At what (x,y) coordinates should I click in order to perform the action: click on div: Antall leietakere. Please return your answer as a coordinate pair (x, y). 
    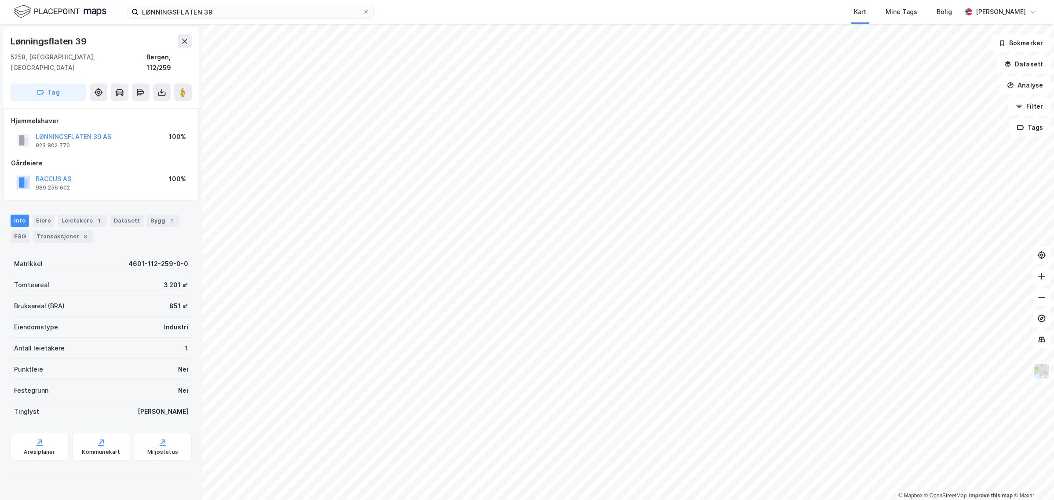
    Looking at the image, I should click on (39, 348).